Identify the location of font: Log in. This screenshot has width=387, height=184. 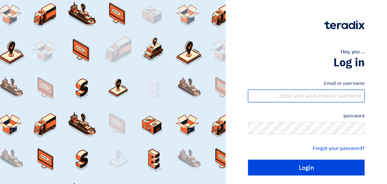
(349, 62).